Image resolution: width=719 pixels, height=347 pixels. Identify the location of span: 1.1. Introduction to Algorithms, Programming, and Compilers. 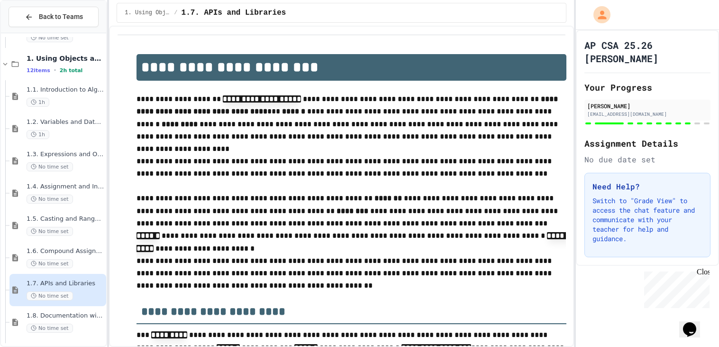
(65, 90).